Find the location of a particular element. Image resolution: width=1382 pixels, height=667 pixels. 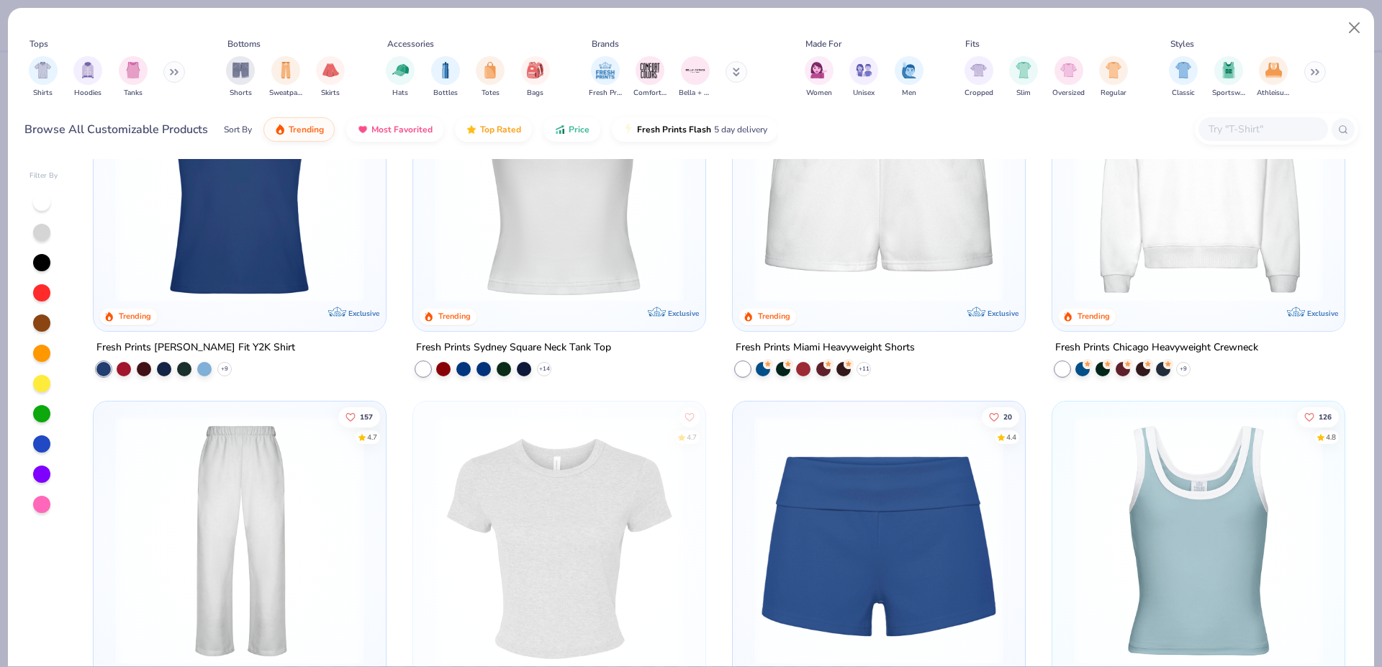

div: Styles is located at coordinates (1182, 44).